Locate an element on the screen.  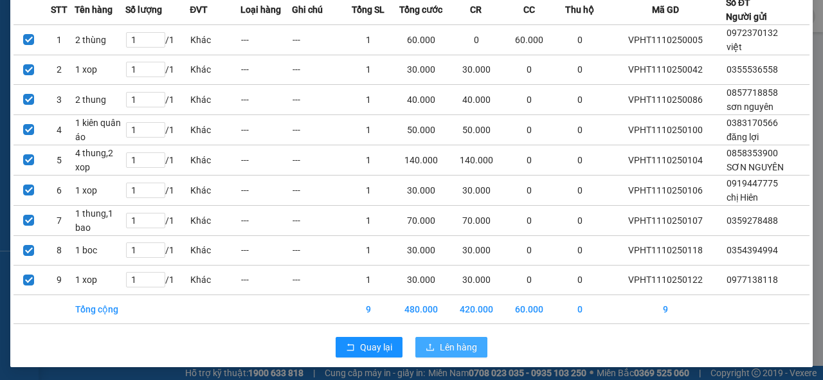
span: 0383170566 is located at coordinates (753, 123).